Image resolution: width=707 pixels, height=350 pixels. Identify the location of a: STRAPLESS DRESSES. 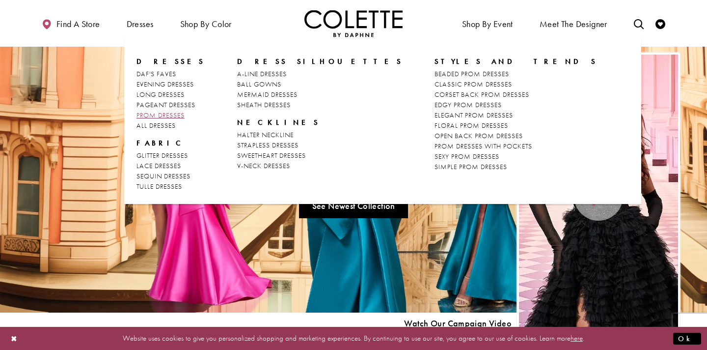
(320, 145).